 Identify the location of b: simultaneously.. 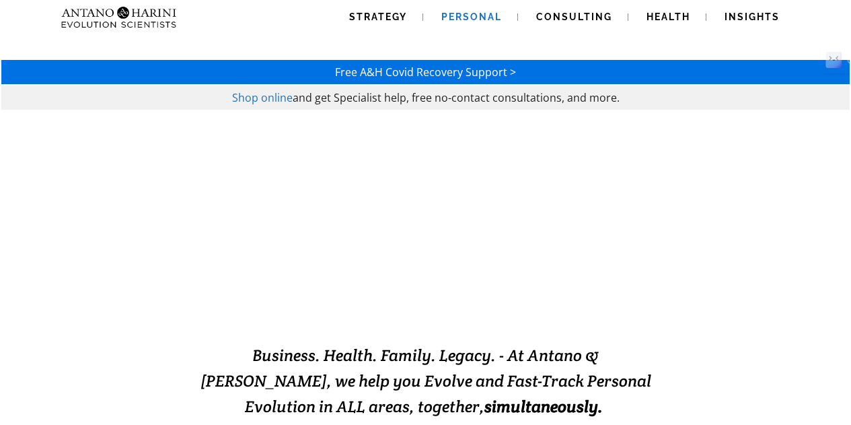
(544, 406).